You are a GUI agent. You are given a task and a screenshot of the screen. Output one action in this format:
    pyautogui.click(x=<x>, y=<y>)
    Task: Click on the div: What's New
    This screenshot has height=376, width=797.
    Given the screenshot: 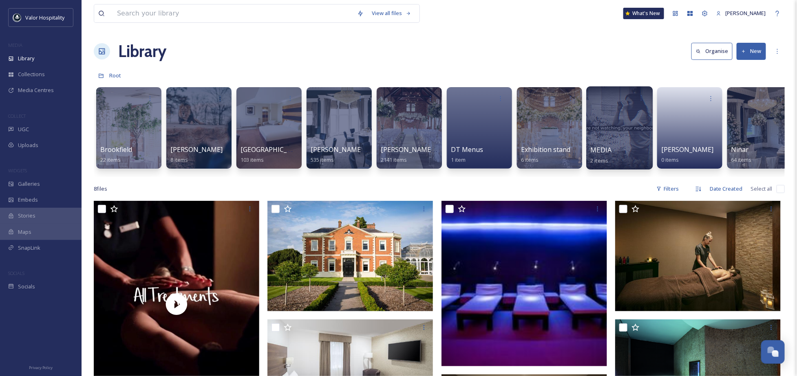 What is the action you would take?
    pyautogui.click(x=644, y=13)
    